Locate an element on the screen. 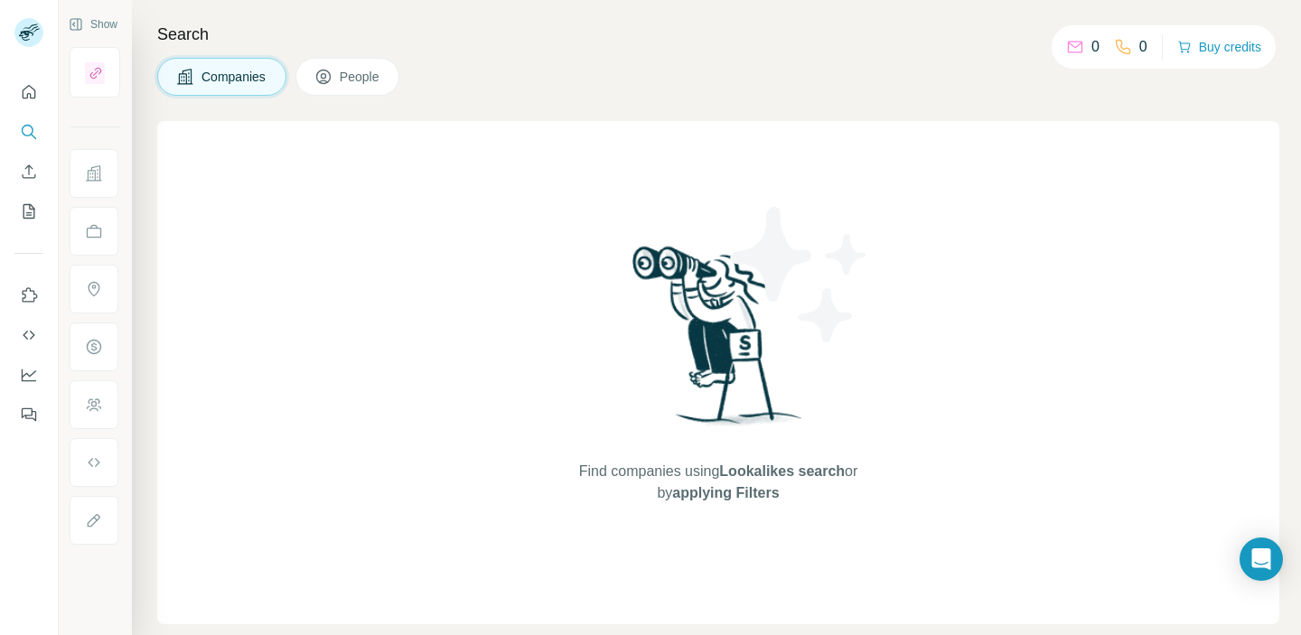 This screenshot has height=635, width=1301. button: Quick start is located at coordinates (29, 92).